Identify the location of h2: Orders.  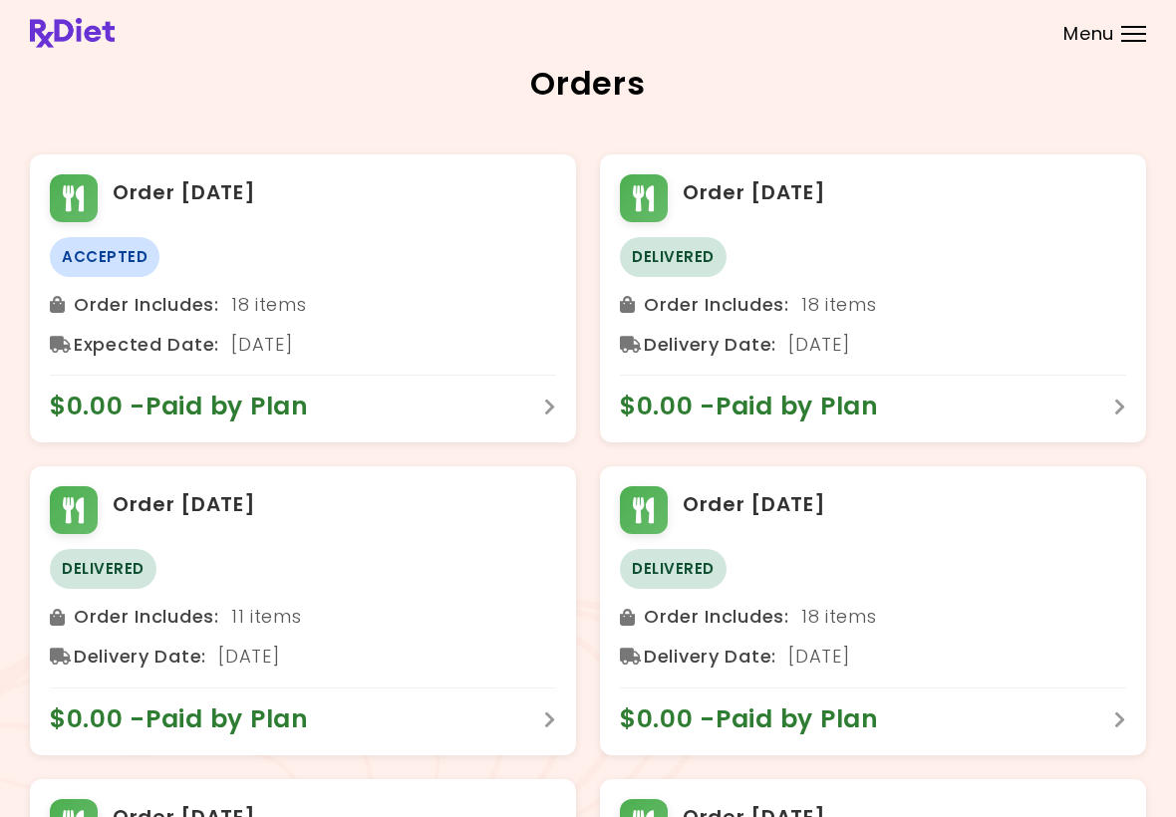
(588, 84).